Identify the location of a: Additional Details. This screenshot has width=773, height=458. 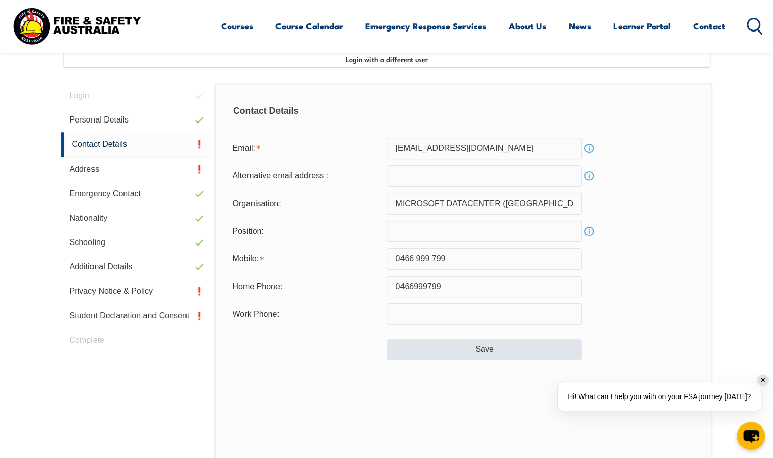
(136, 267).